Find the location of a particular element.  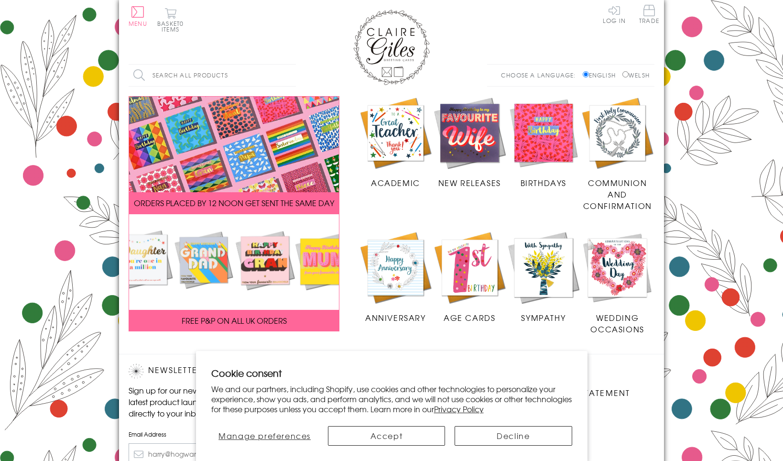

a: New Releases is located at coordinates (469, 142).